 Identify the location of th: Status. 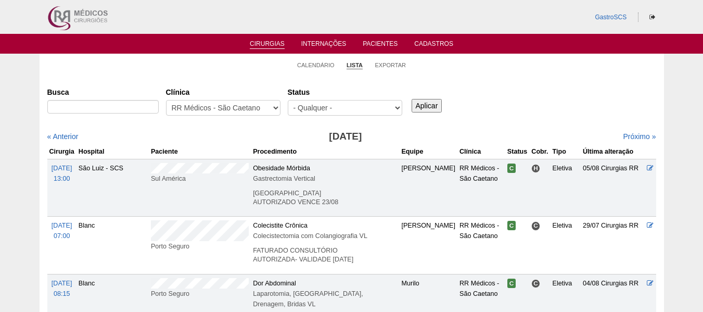
(517, 151).